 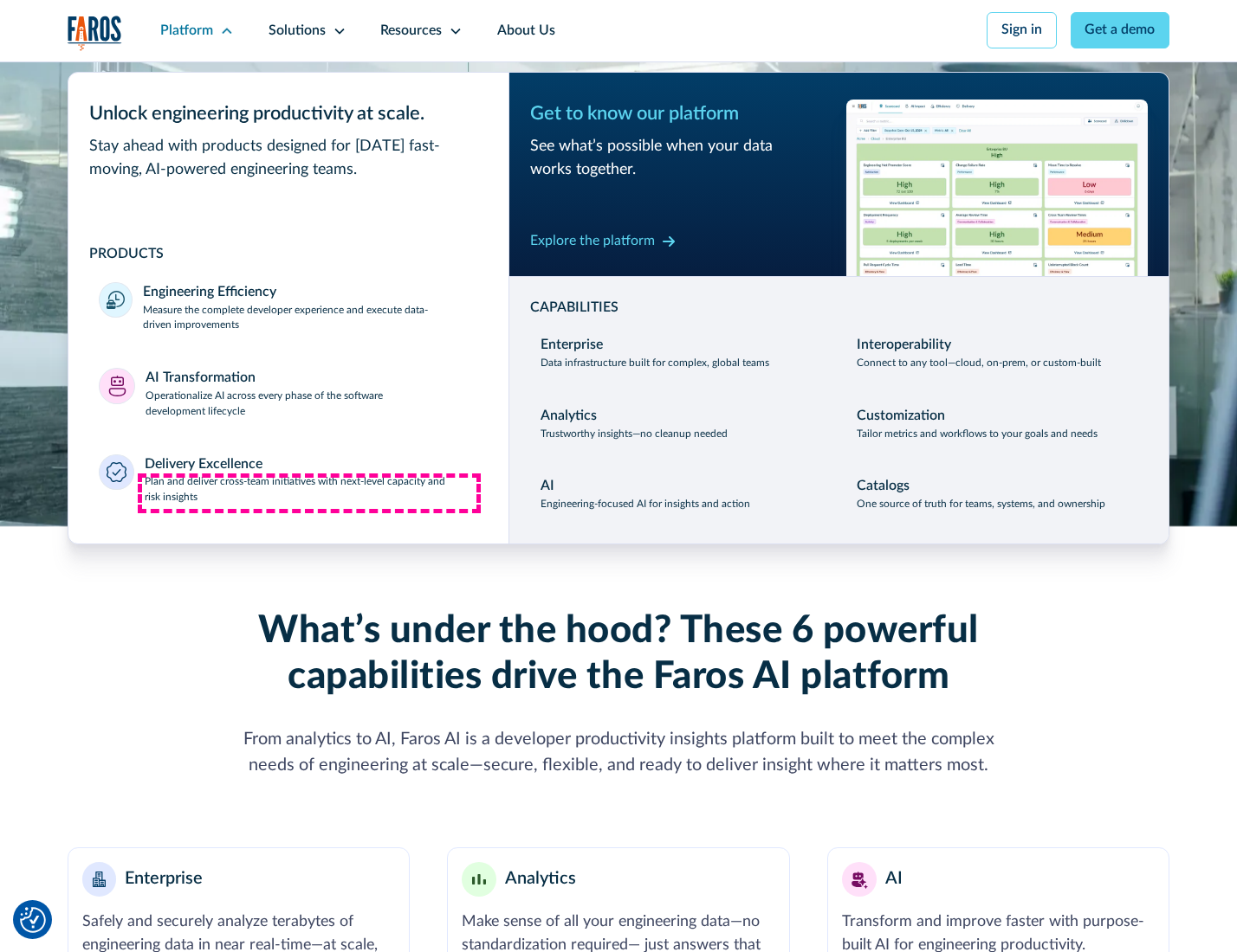 I want to click on div: Resources, so click(x=411, y=32).